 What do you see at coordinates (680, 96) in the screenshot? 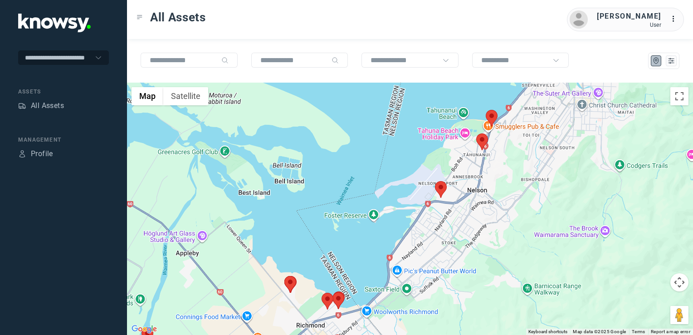
I see `button: Toggle fullscreen view` at bounding box center [680, 96].